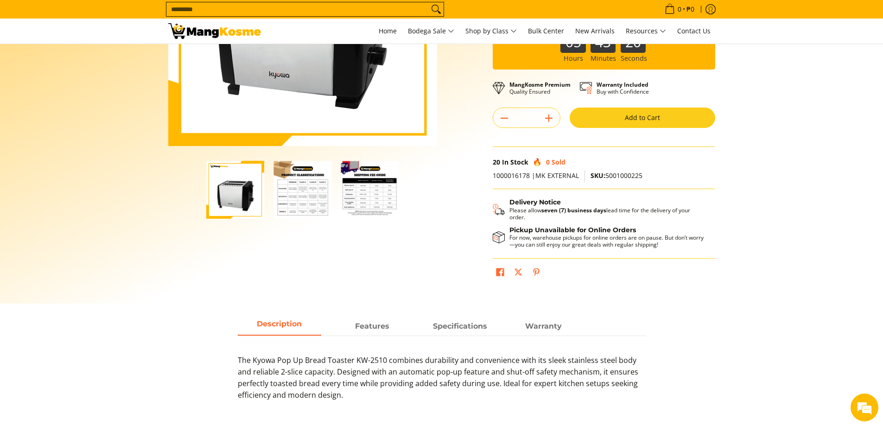  I want to click on img: Kyowa Pop Up Bread Toaster - Stainless Steel (Premium) l Mang Kosme, so click(215, 31).